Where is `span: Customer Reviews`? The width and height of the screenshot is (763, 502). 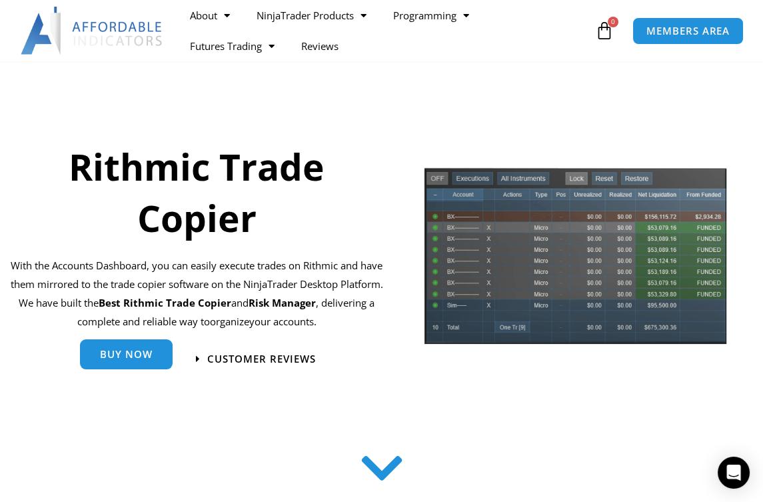 span: Customer Reviews is located at coordinates (261, 359).